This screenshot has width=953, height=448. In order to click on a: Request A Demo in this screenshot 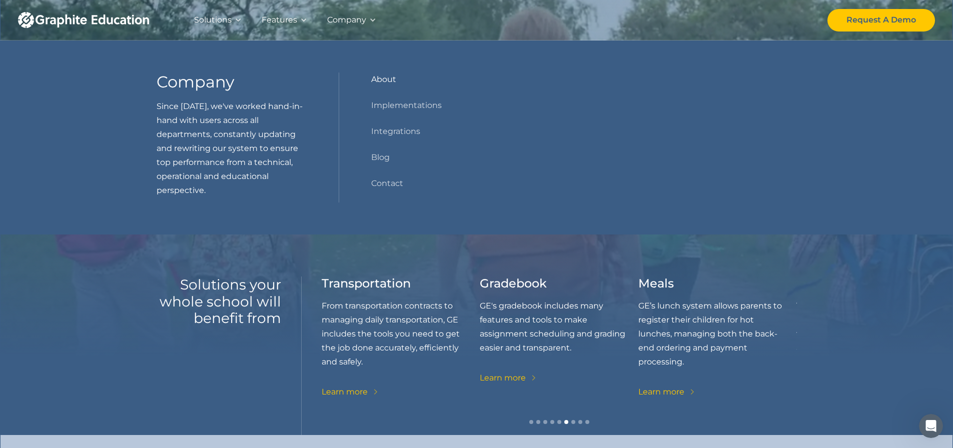, I will do `click(881, 20)`.